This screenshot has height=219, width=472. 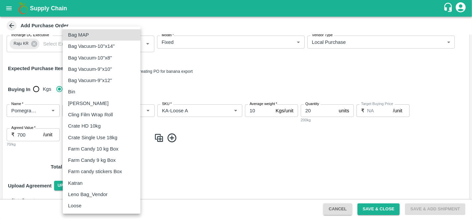 What do you see at coordinates (91, 46) in the screenshot?
I see `p: Bag Vacuum-10''x14''` at bounding box center [91, 46].